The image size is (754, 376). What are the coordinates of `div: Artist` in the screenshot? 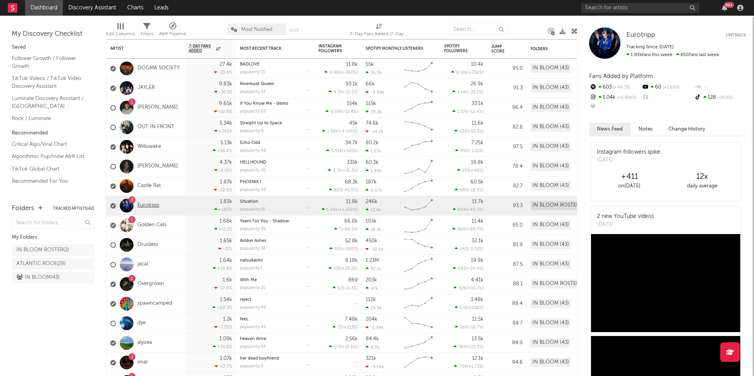 It's located at (140, 49).